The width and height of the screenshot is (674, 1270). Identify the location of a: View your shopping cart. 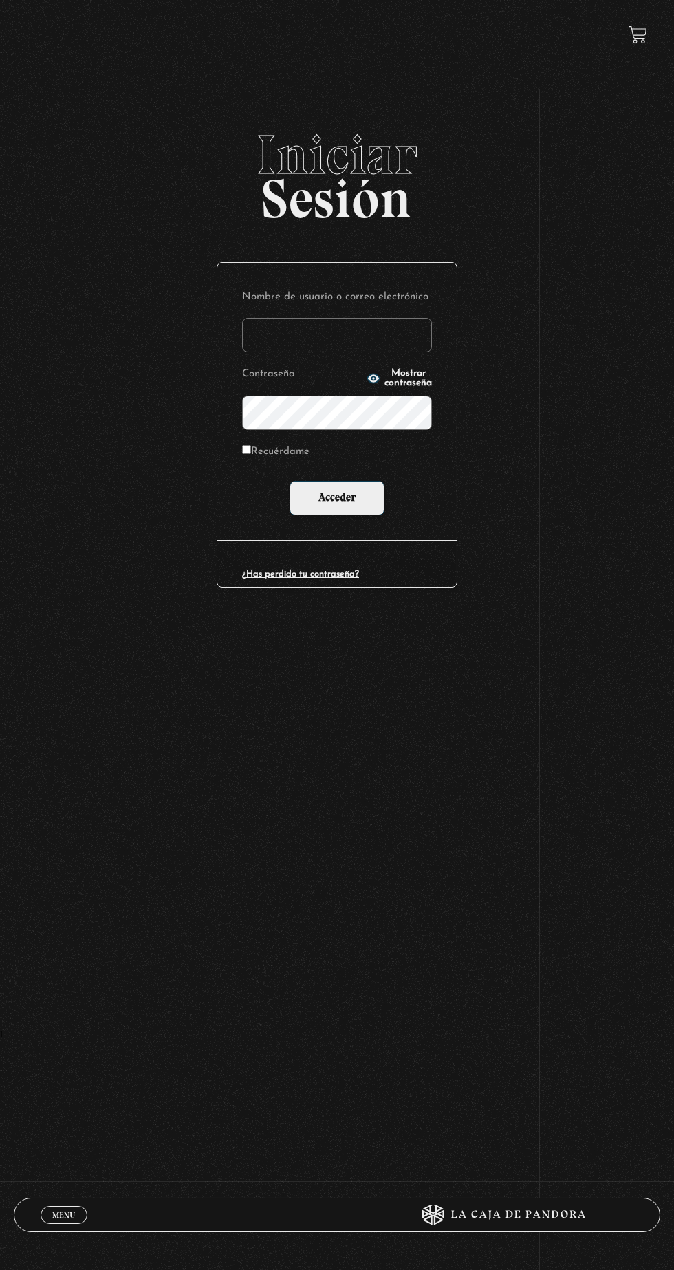
(638, 34).